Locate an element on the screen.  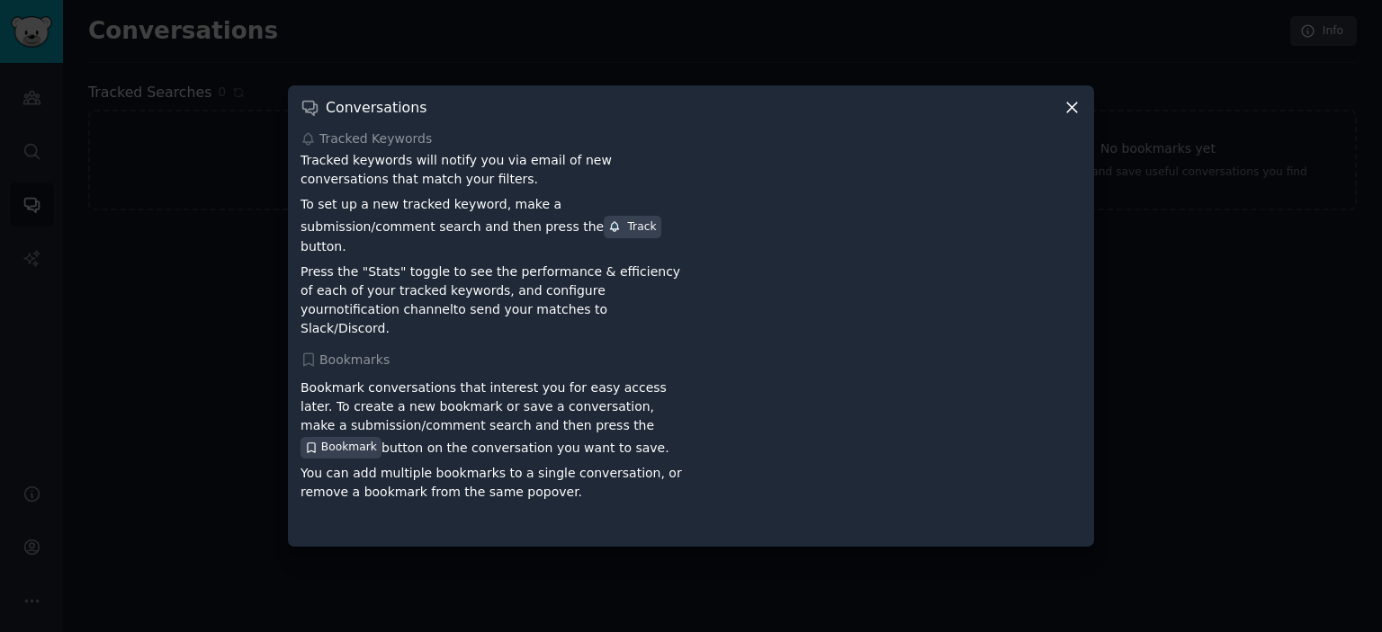
div: Bookmarks is located at coordinates (691, 360).